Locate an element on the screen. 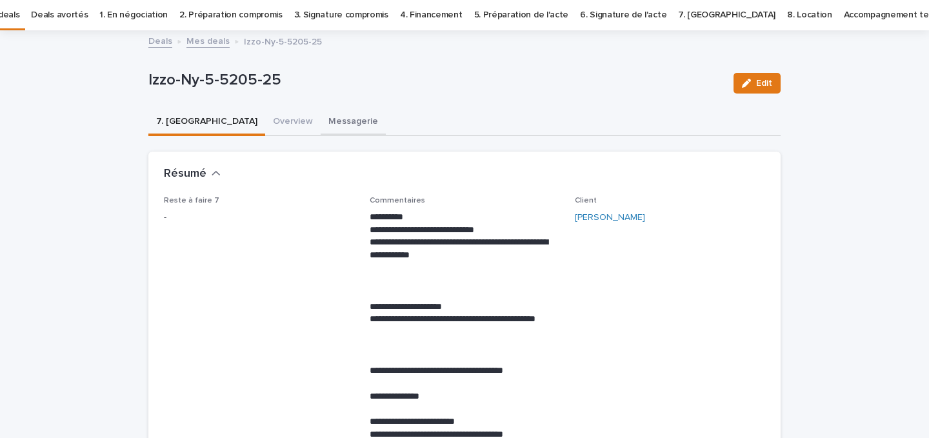 The width and height of the screenshot is (929, 438). button: Edit is located at coordinates (756, 83).